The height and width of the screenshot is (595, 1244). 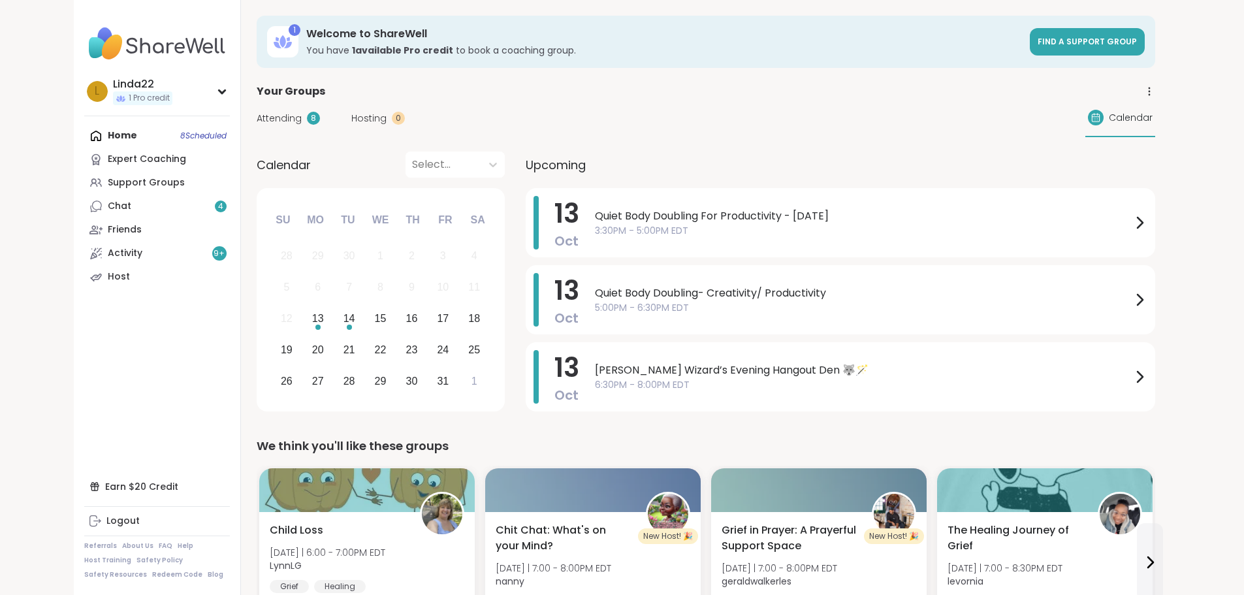 What do you see at coordinates (318, 318) in the screenshot?
I see `div: 13` at bounding box center [318, 318].